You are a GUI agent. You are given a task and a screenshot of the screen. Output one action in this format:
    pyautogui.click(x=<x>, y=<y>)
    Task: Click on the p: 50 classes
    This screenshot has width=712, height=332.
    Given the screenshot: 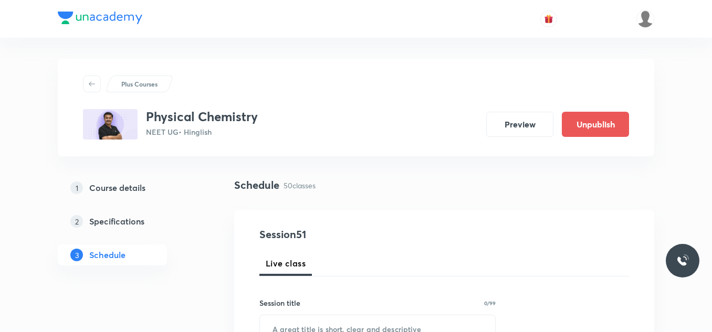 What is the action you would take?
    pyautogui.click(x=299, y=185)
    